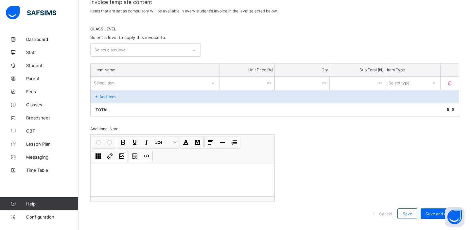 This screenshot has width=471, height=230. What do you see at coordinates (110, 156) in the screenshot?
I see `button: Link` at bounding box center [110, 156].